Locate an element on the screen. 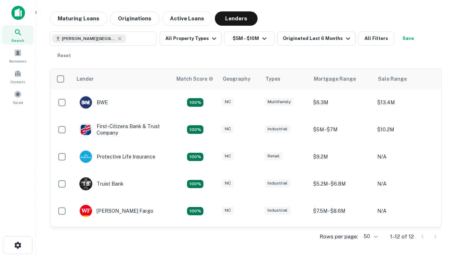 The image size is (456, 257). a: Saved is located at coordinates (18, 97).